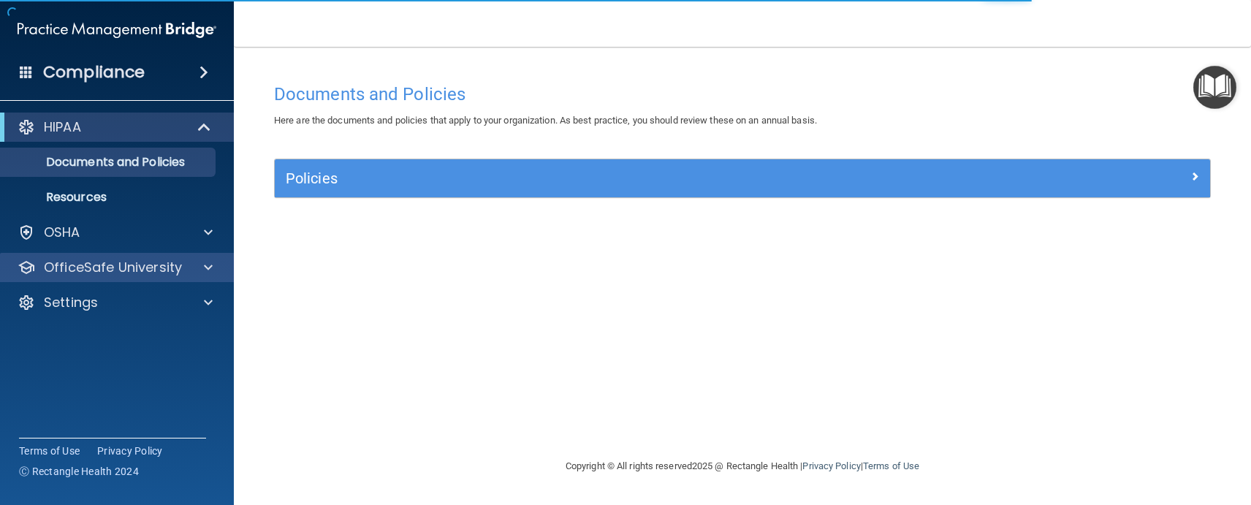 Image resolution: width=1251 pixels, height=505 pixels. Describe the element at coordinates (117, 30) in the screenshot. I see `img: PMB logo` at that location.